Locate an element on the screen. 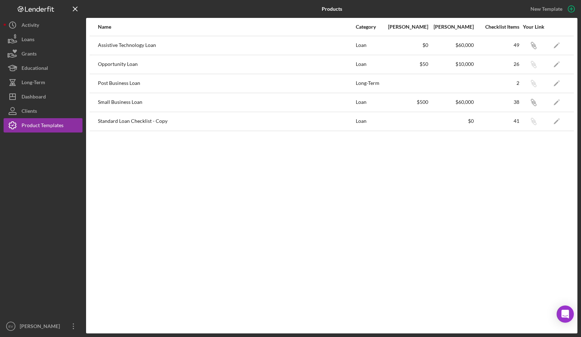  div: Category is located at coordinates (369, 27).